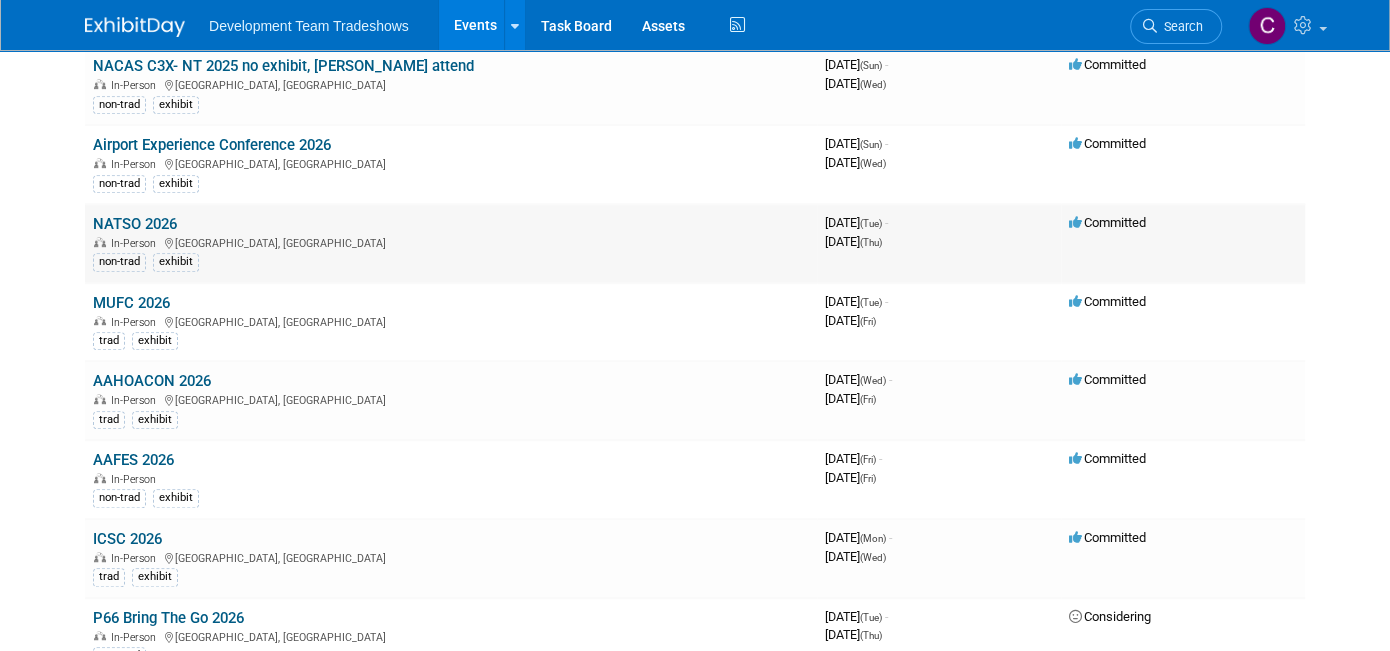  Describe the element at coordinates (131, 303) in the screenshot. I see `a: MUFC 2026` at that location.